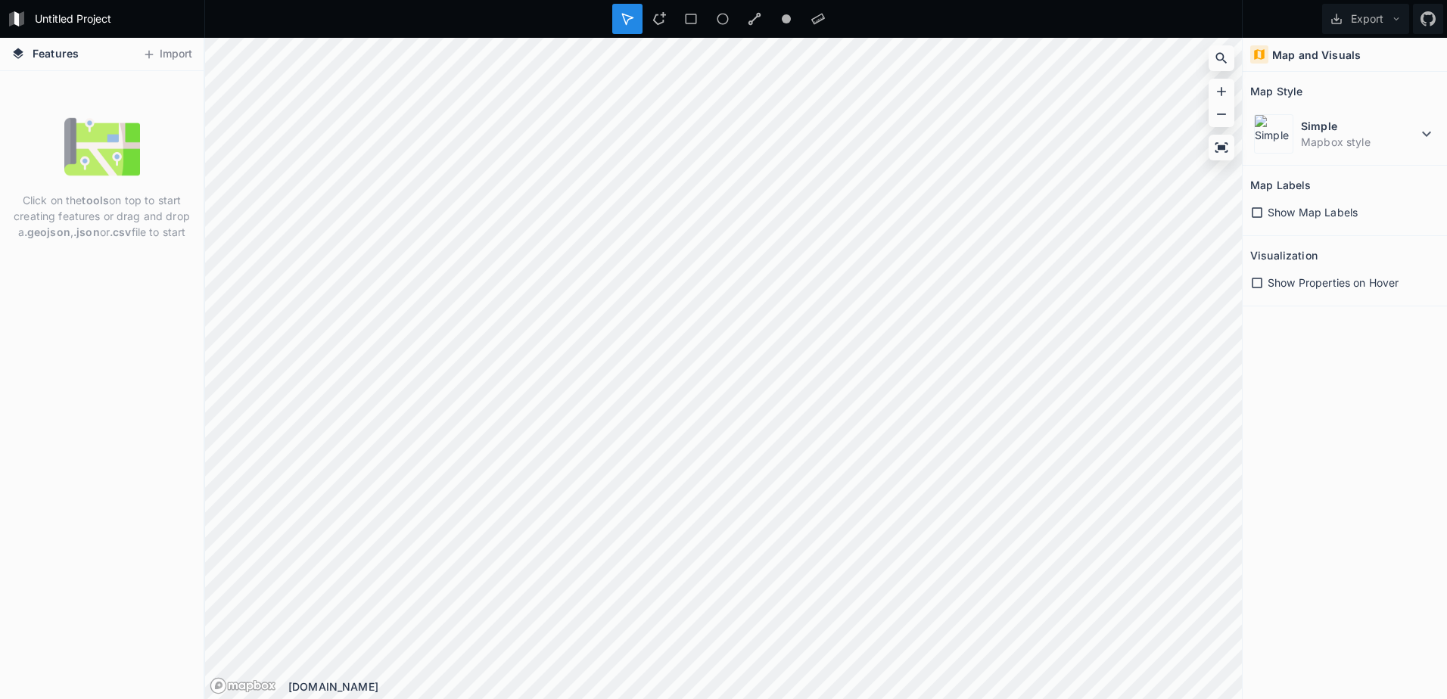 This screenshot has width=1447, height=699. I want to click on img: Simple, so click(1274, 134).